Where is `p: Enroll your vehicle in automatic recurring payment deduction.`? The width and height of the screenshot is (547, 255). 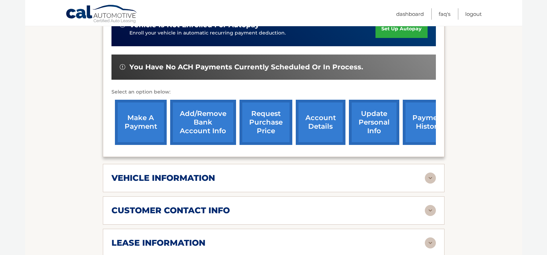 p: Enroll your vehicle in automatic recurring payment deduction. is located at coordinates (253, 33).